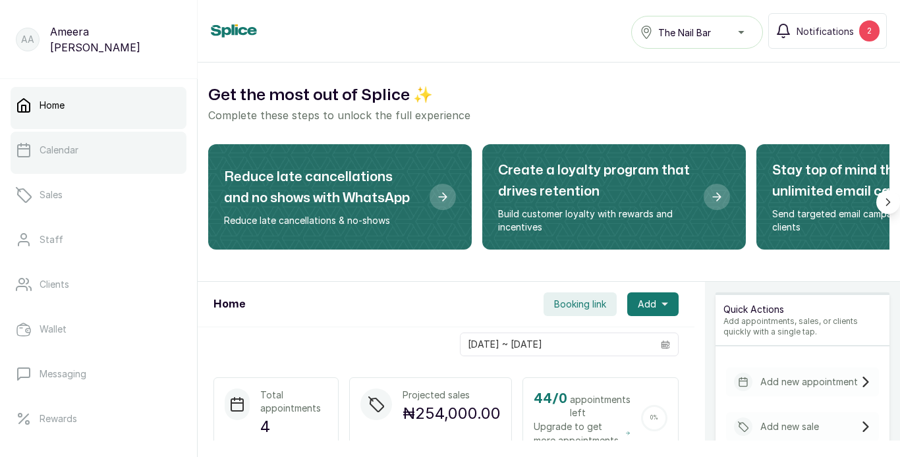  What do you see at coordinates (614, 197) in the screenshot?
I see `div: Create a loyalty program that drives retention` at bounding box center [614, 197].